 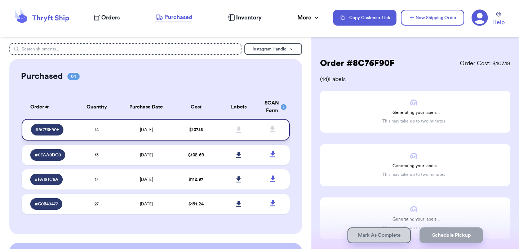 I want to click on span: $ 107.18, so click(x=196, y=130).